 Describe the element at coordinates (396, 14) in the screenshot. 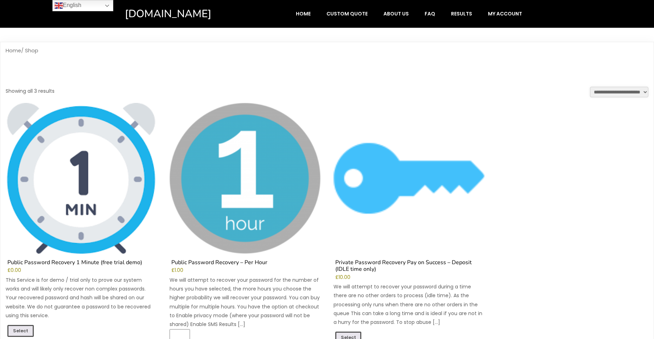

I see `a: About Us` at that location.